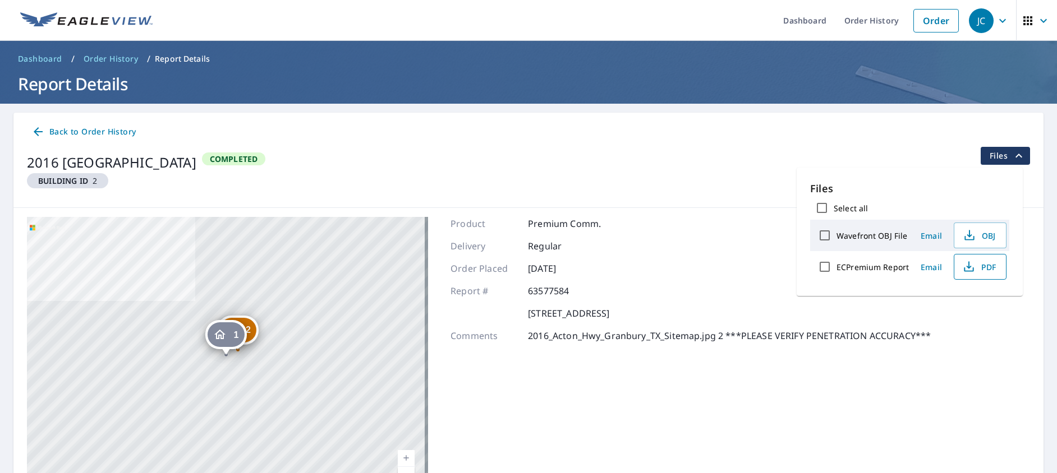 The image size is (1057, 473). What do you see at coordinates (84, 132) in the screenshot?
I see `span: Back to Order History` at bounding box center [84, 132].